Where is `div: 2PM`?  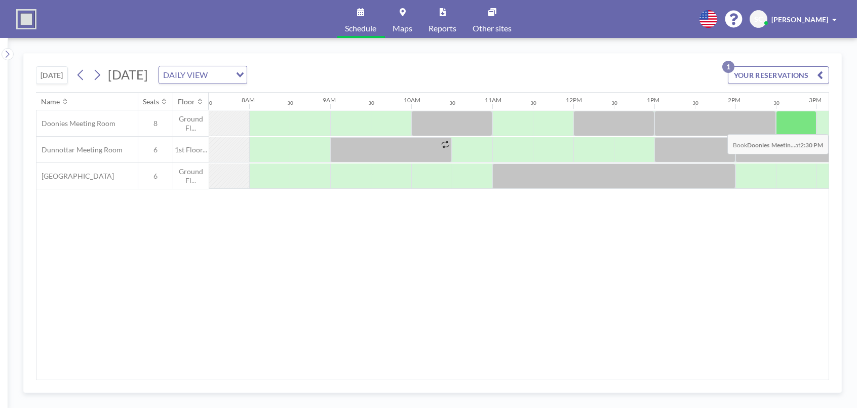 div: 2PM is located at coordinates (734, 100).